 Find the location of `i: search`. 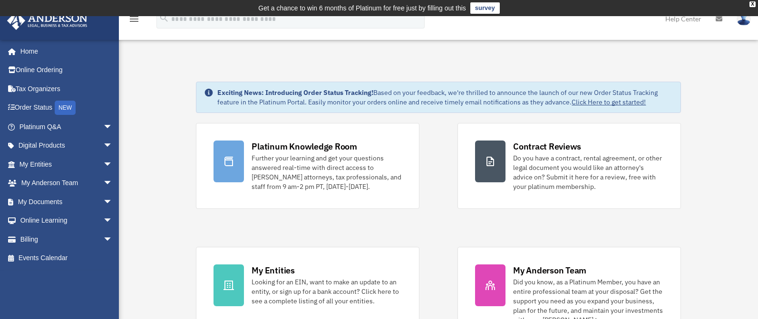

i: search is located at coordinates (164, 18).